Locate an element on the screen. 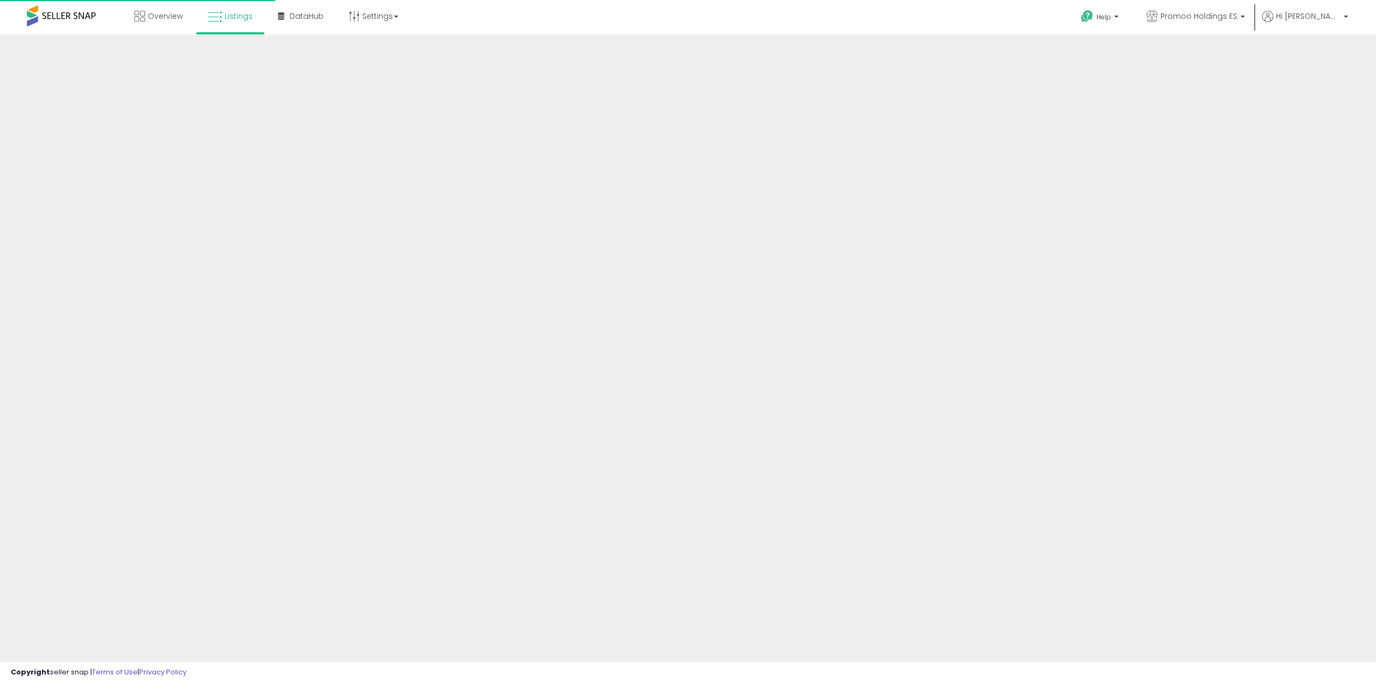 Image resolution: width=1376 pixels, height=683 pixels. a: Help is located at coordinates (1101, 18).